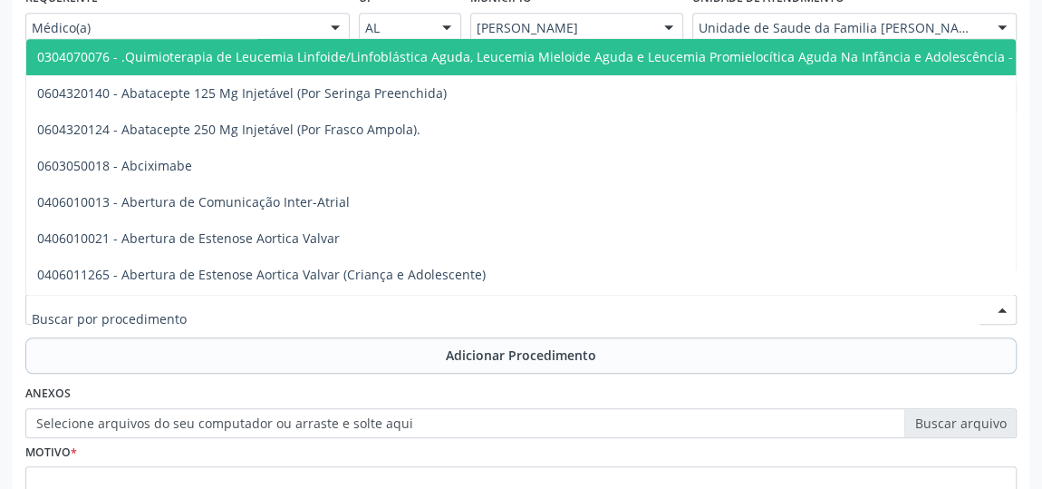 The height and width of the screenshot is (489, 1042). Describe the element at coordinates (394, 28) in the screenshot. I see `span: AL` at that location.